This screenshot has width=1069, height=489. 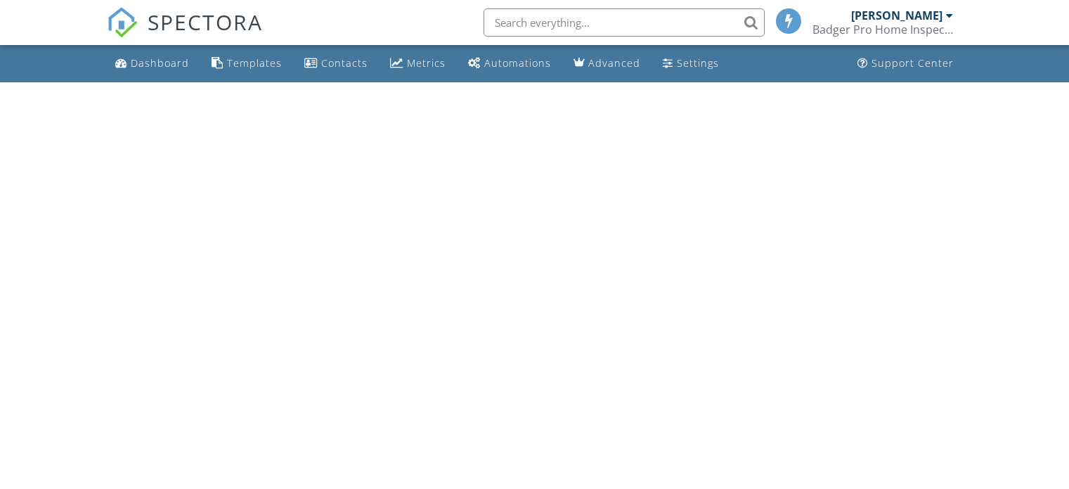 What do you see at coordinates (247, 63) in the screenshot?
I see `a: Templates` at bounding box center [247, 63].